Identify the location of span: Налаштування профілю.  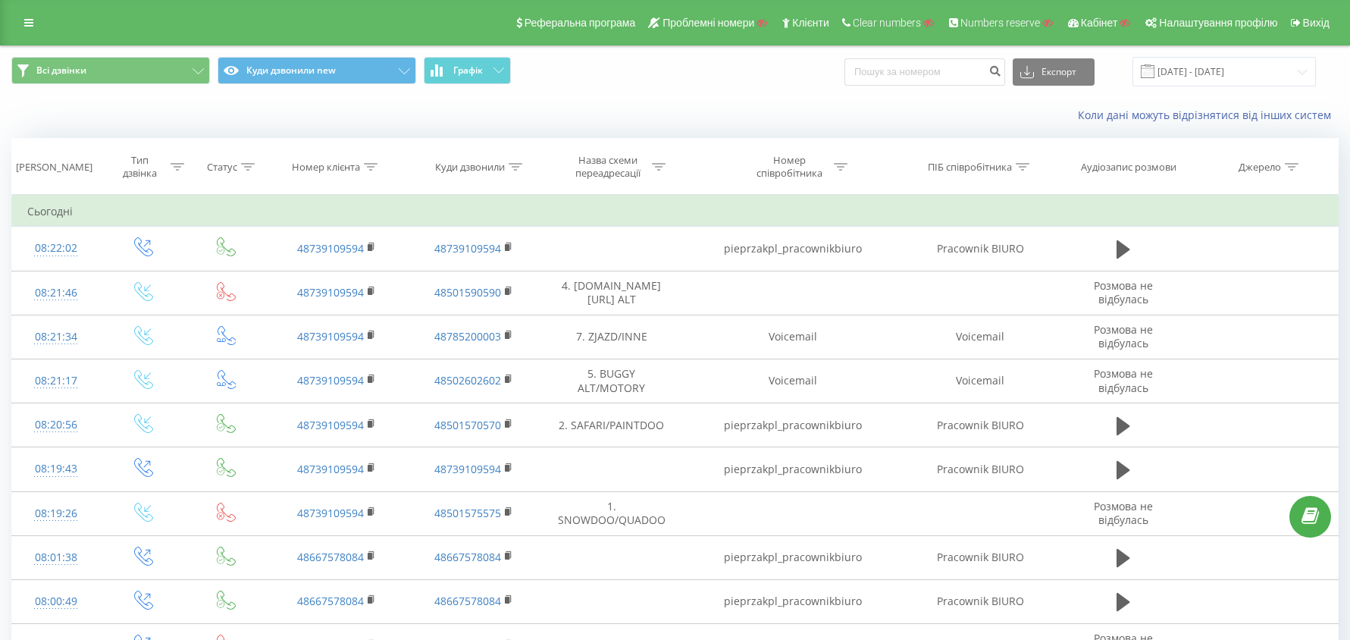
(1218, 23).